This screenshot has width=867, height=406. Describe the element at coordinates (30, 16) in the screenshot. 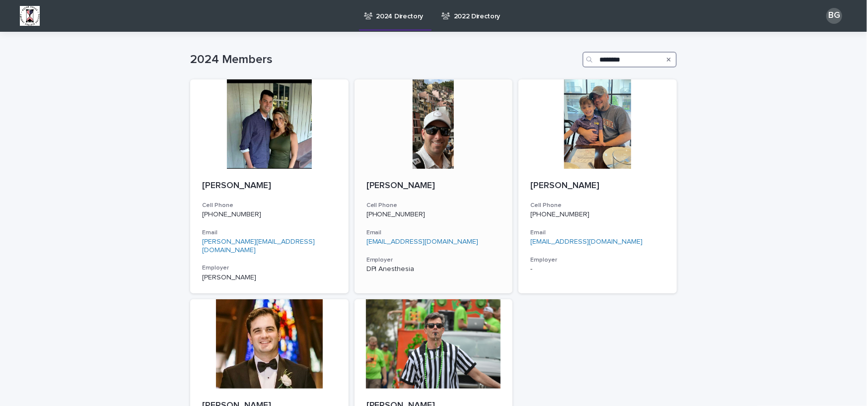

I see `img: BsxibNoaTPe9uU9VL587` at that location.